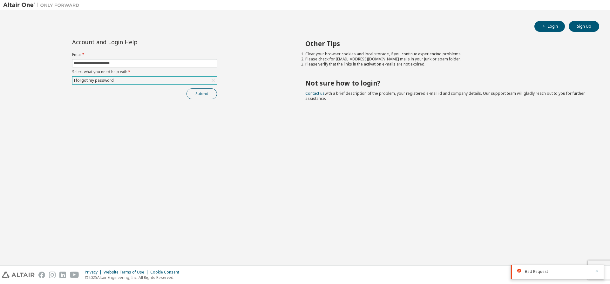 The height and width of the screenshot is (284, 610). What do you see at coordinates (446, 43) in the screenshot?
I see `h2: Other Tips` at bounding box center [446, 43].